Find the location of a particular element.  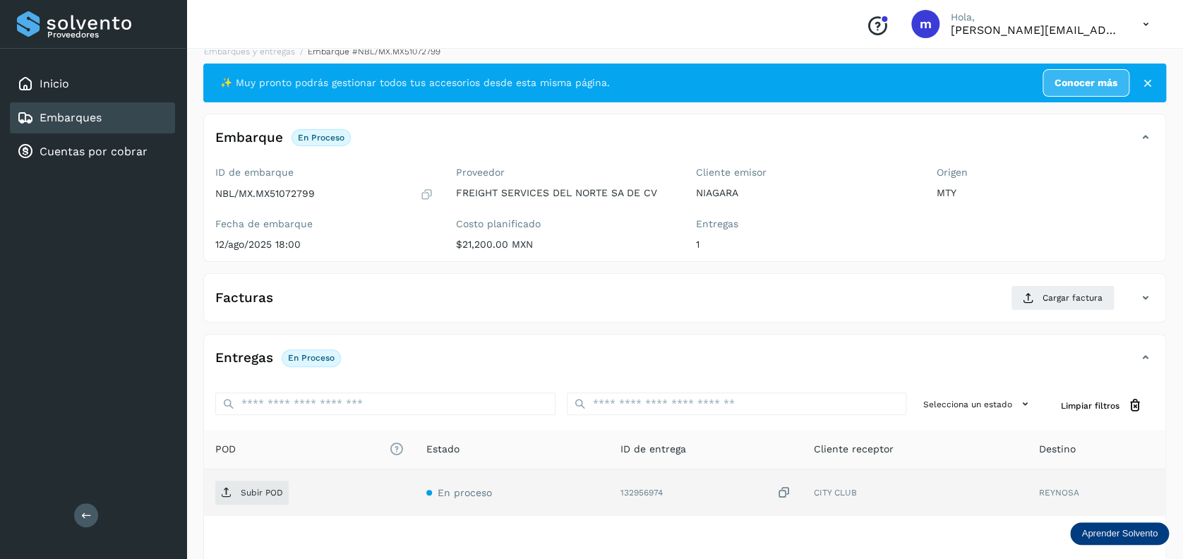

a: Embarques is located at coordinates (71, 117).